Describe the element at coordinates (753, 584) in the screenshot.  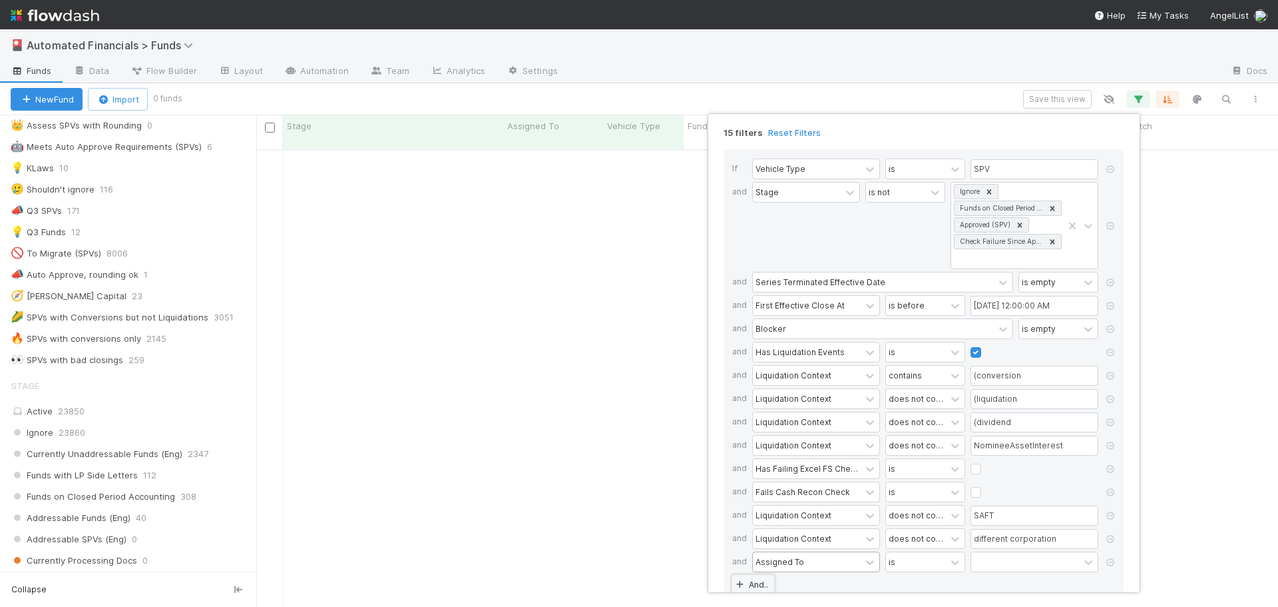
I see `a: And..` at that location.